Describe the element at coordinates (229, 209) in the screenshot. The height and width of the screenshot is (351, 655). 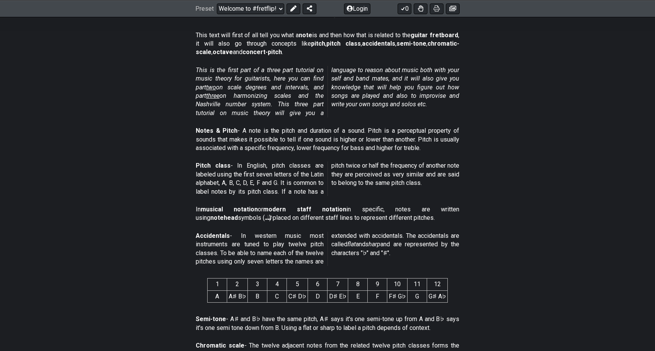
I see `strong: musical notation` at that location.